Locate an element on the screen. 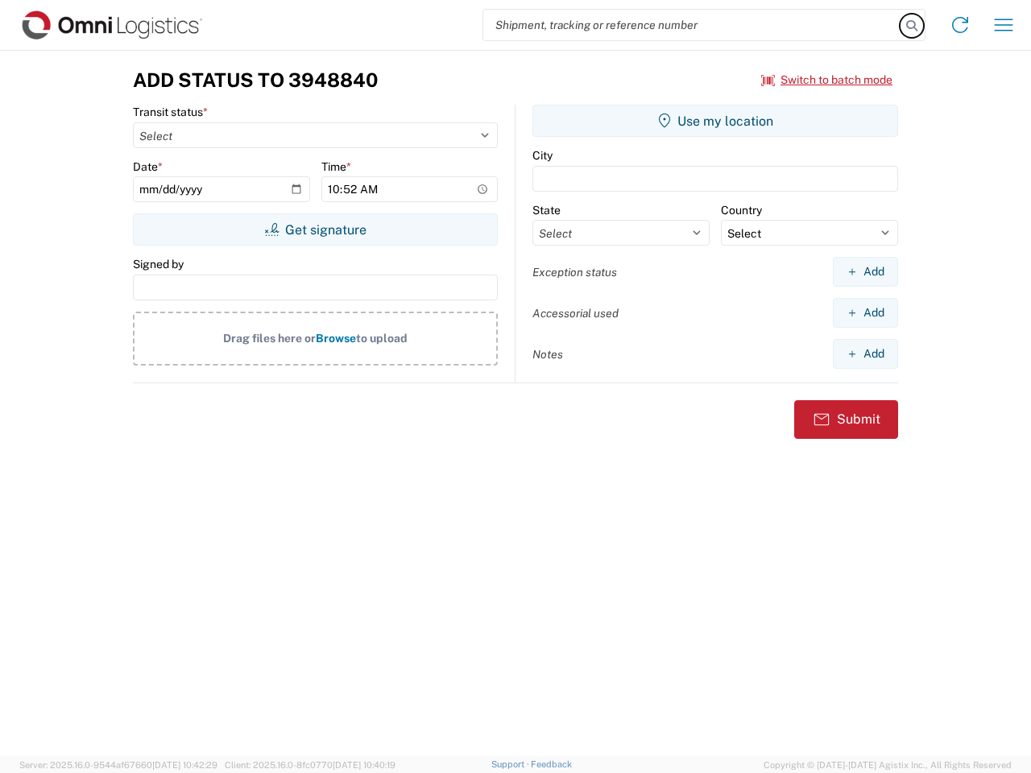 The width and height of the screenshot is (1031, 773). label: Notes is located at coordinates (548, 354).